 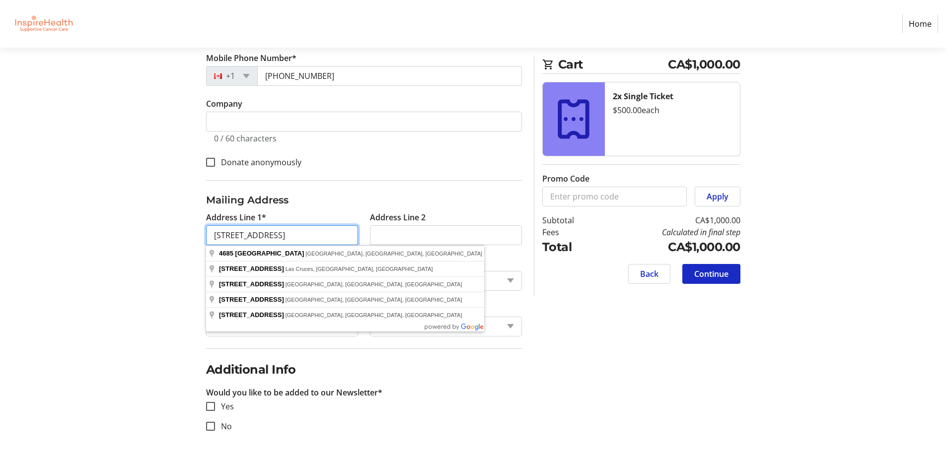 What do you see at coordinates (565, 179) in the screenshot?
I see `label: Promo Code` at bounding box center [565, 179].